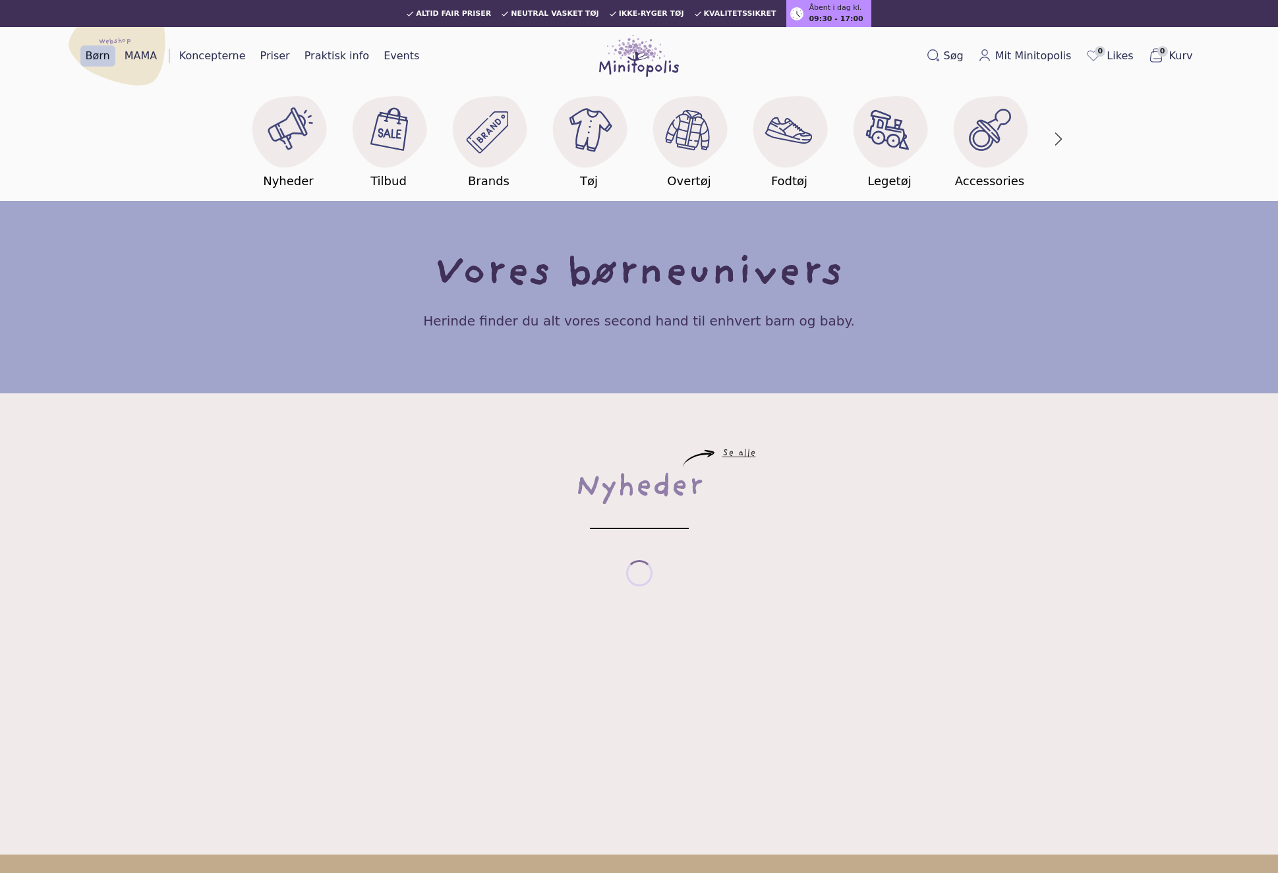 The width and height of the screenshot is (1278, 873). I want to click on h1: Vores børneunivers, so click(639, 275).